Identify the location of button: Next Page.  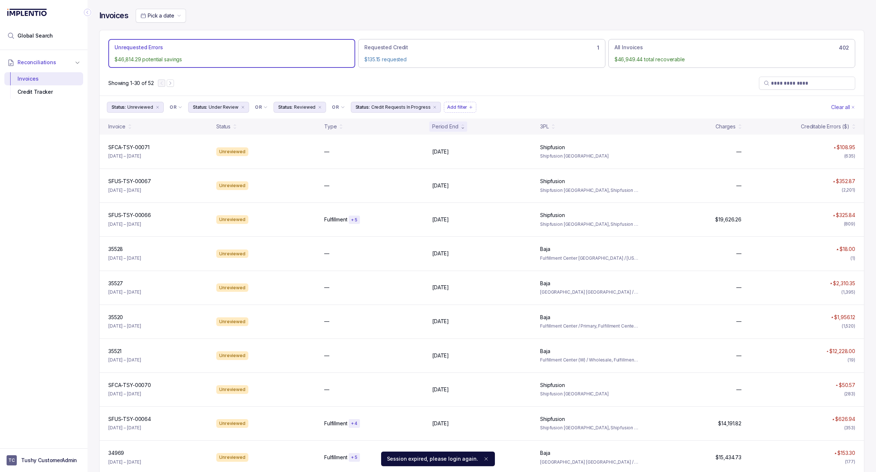
(170, 83).